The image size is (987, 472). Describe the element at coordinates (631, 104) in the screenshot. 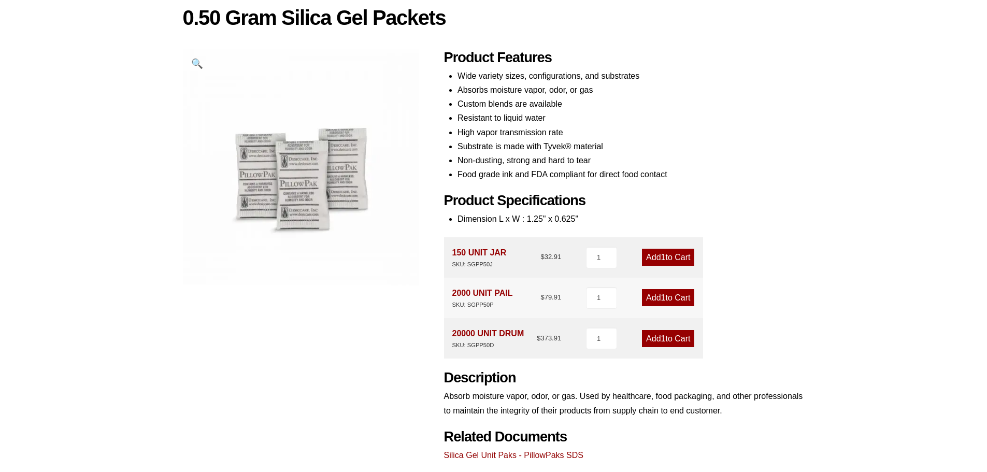

I see `li: Custom blends are available` at that location.